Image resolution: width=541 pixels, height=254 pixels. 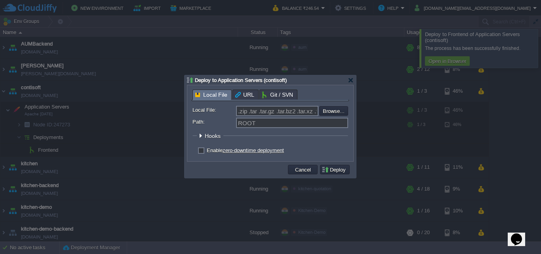 I want to click on a: zero-downtime deployment, so click(x=253, y=150).